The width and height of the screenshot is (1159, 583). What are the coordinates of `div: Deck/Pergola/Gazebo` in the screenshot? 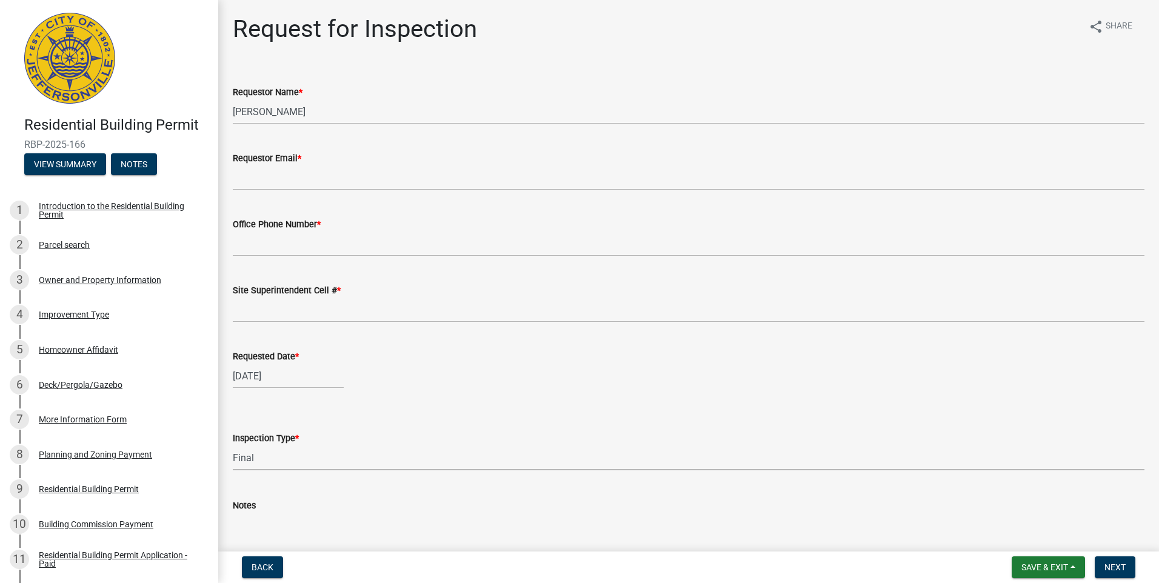 It's located at (81, 385).